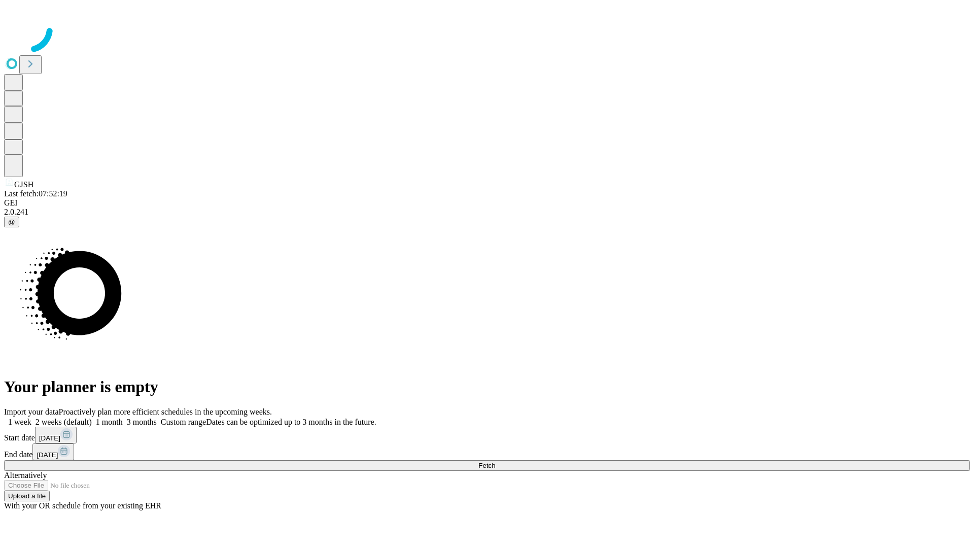 Image resolution: width=974 pixels, height=548 pixels. Describe the element at coordinates (487, 465) in the screenshot. I see `button: Fetch` at that location.